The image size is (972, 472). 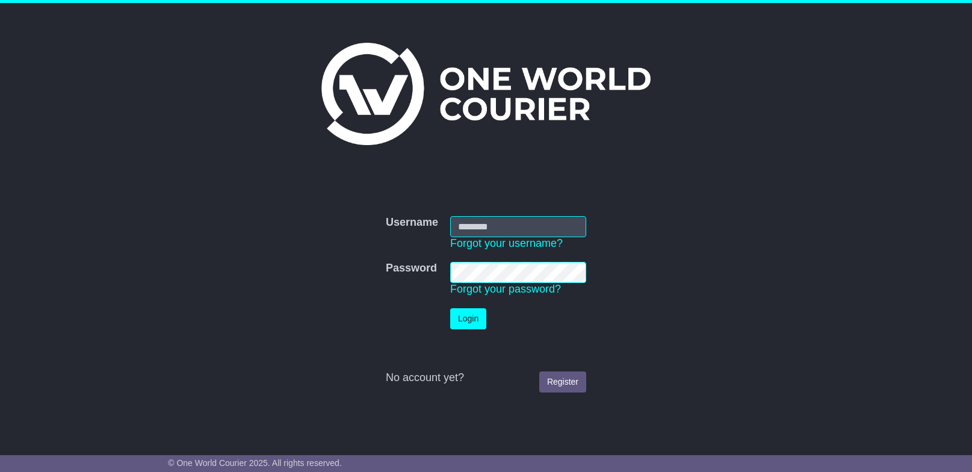 What do you see at coordinates (411, 269) in the screenshot?
I see `label: Password` at bounding box center [411, 269].